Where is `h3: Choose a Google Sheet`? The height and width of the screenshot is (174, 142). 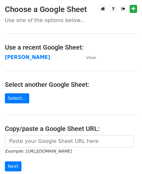
h3: Choose a Google Sheet is located at coordinates (71, 9).